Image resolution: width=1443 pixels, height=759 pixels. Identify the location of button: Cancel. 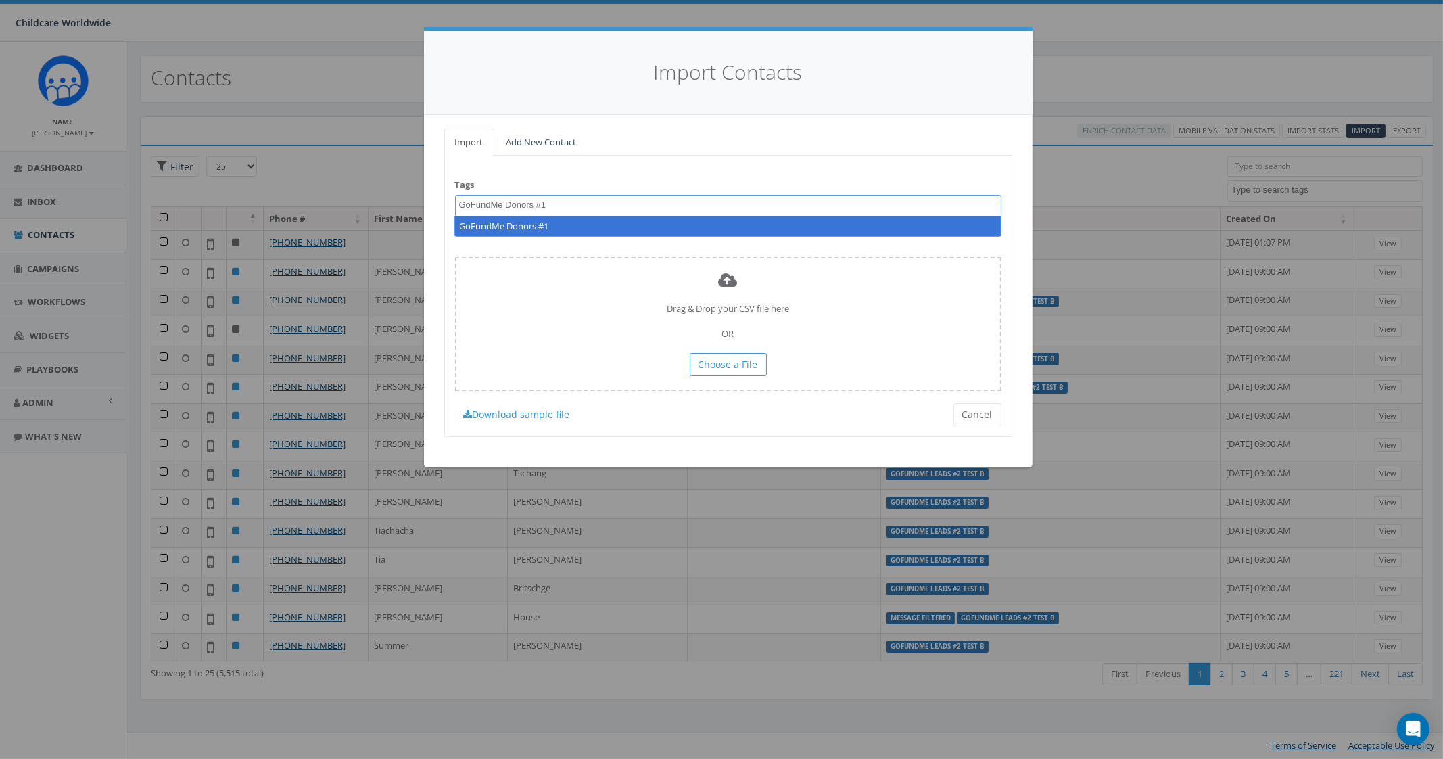
(977, 414).